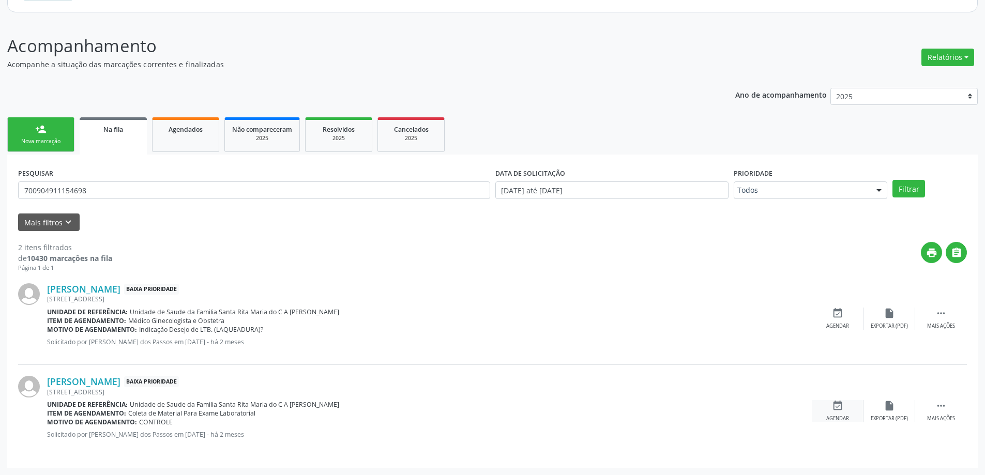  What do you see at coordinates (201, 329) in the screenshot?
I see `span: Indicação Desejo de LTB. (LAQUEADURA)?` at bounding box center [201, 329].